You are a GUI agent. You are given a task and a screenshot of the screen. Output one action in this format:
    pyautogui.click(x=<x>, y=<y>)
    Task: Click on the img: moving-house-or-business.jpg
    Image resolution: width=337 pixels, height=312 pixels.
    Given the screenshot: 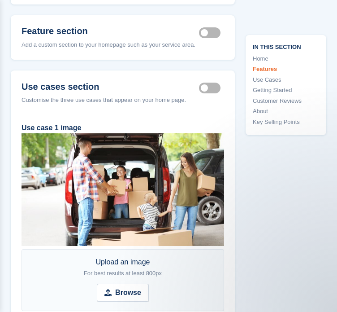 What is the action you would take?
    pyautogui.click(x=123, y=189)
    